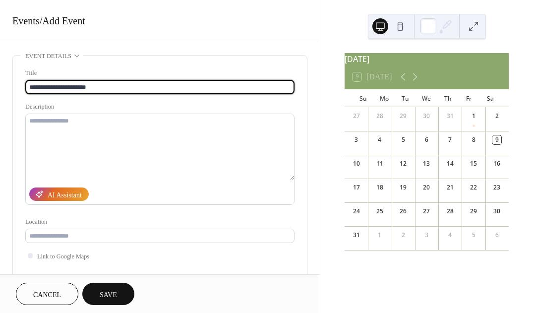 Image resolution: width=533 pixels, height=313 pixels. What do you see at coordinates (497, 164) in the screenshot?
I see `div: 16` at bounding box center [497, 164].